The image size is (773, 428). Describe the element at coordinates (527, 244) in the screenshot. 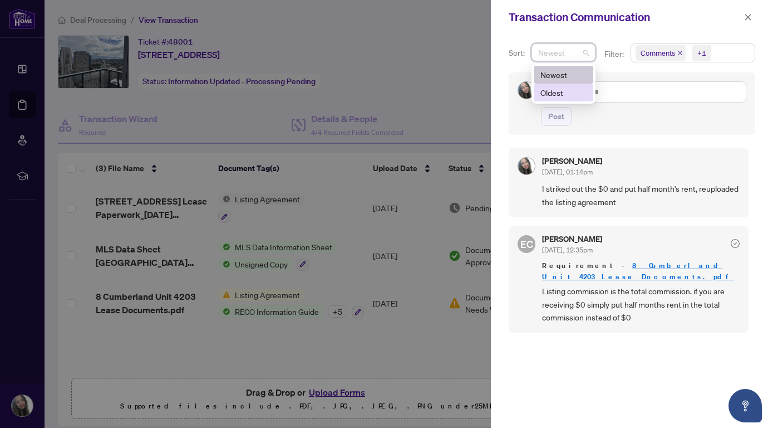

I see `span: EC` at that location.